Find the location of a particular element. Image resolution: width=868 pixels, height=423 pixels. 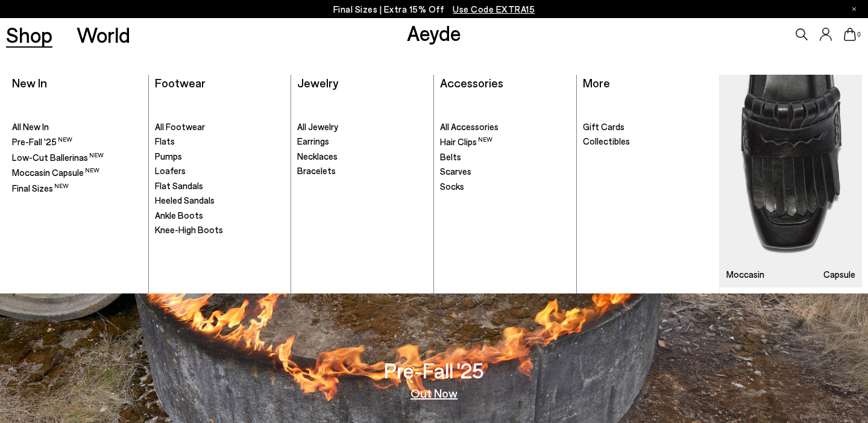

a: All Footwear is located at coordinates (220, 127).